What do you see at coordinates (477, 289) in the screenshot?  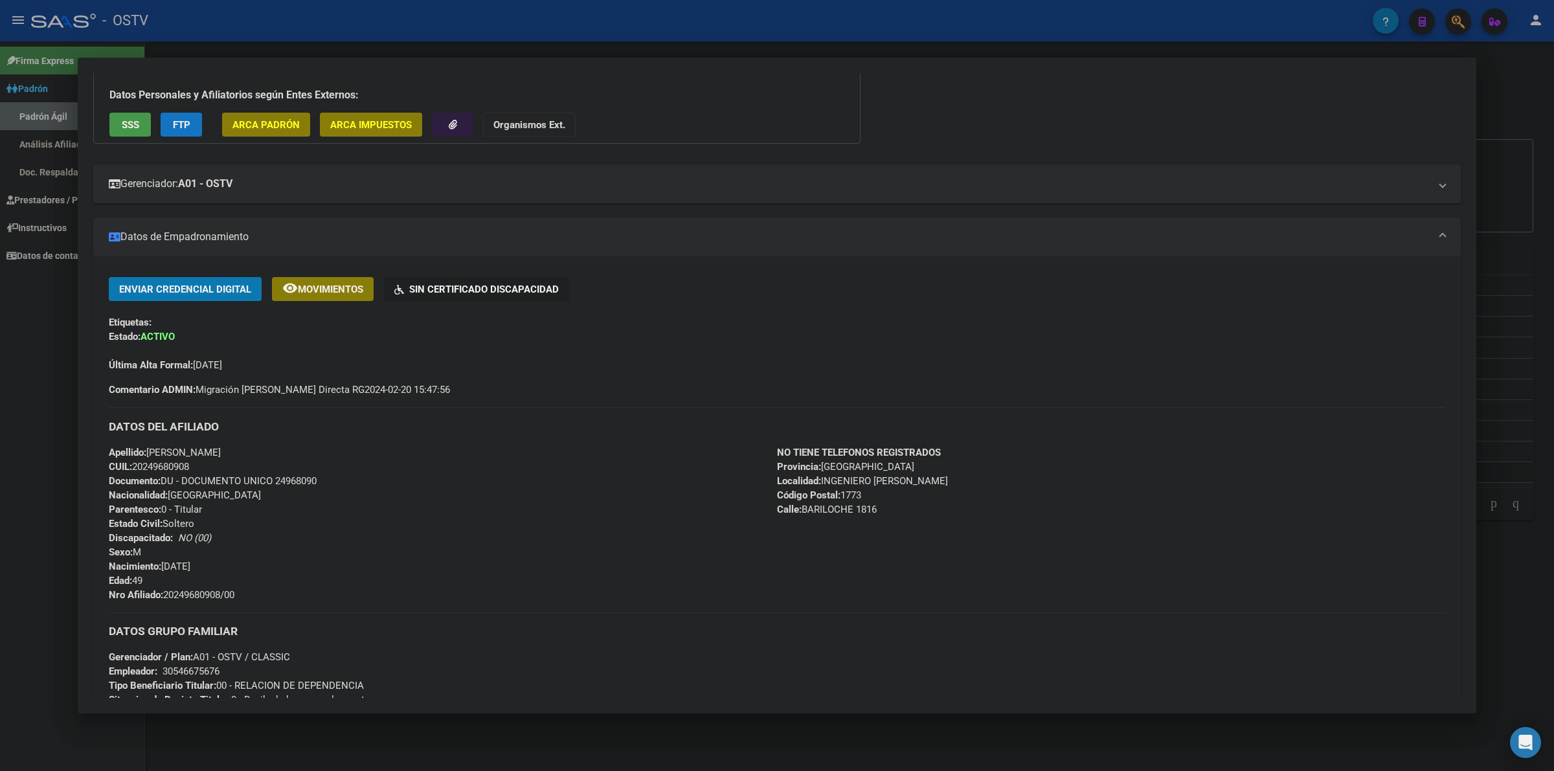 I see `button: Sin Certificado Discapacidad` at bounding box center [477, 289].